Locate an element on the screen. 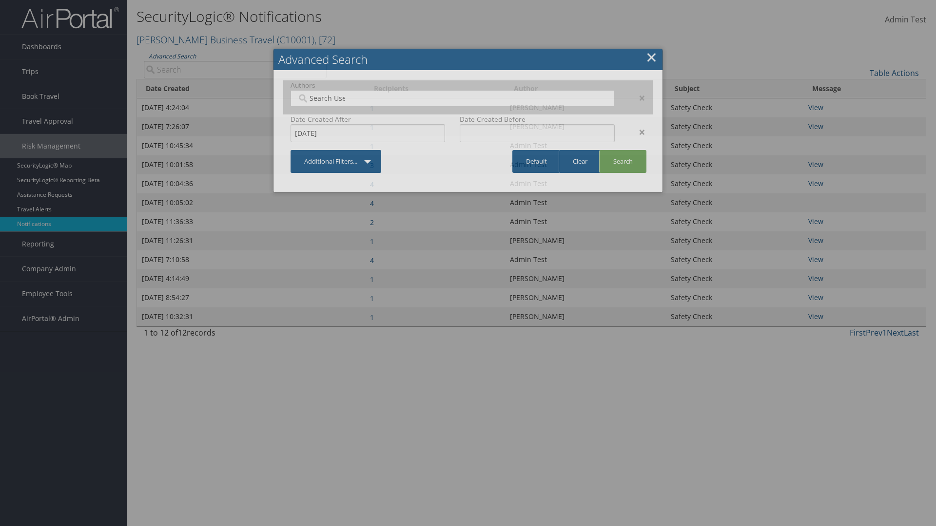 This screenshot has height=526, width=936. label: Date Created Before is located at coordinates (537, 119).